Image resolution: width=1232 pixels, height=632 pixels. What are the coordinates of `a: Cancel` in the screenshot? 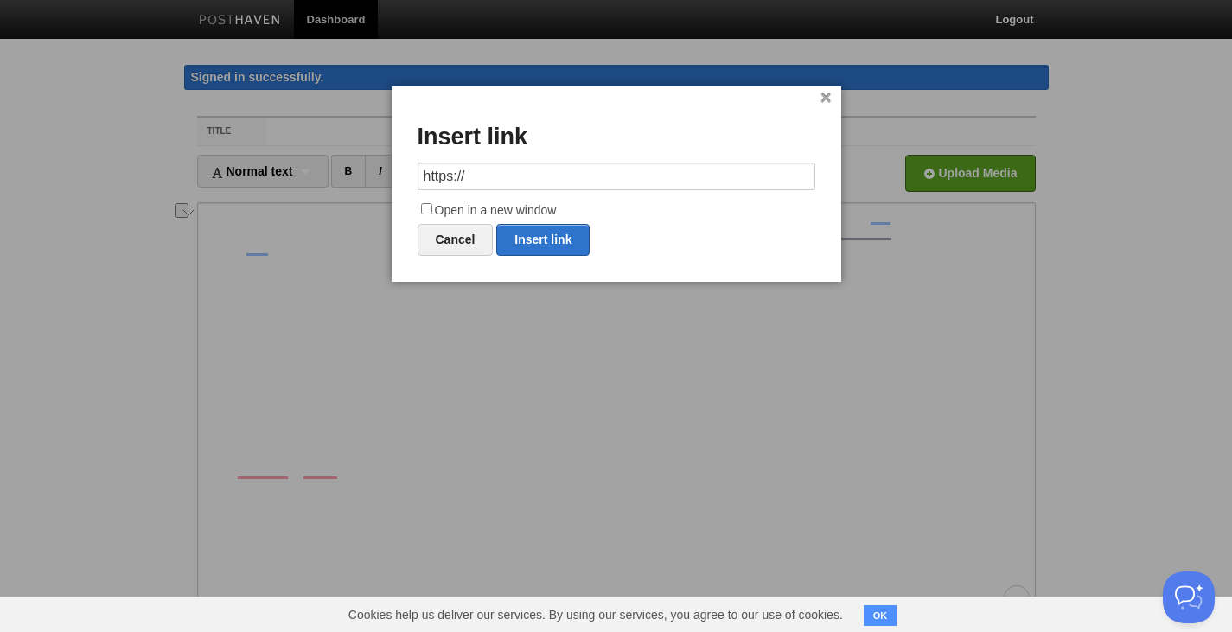 It's located at (456, 240).